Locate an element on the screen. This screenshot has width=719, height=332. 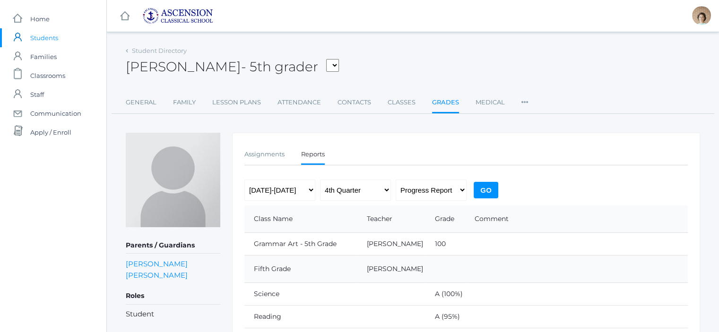
a: Family is located at coordinates (184, 103).